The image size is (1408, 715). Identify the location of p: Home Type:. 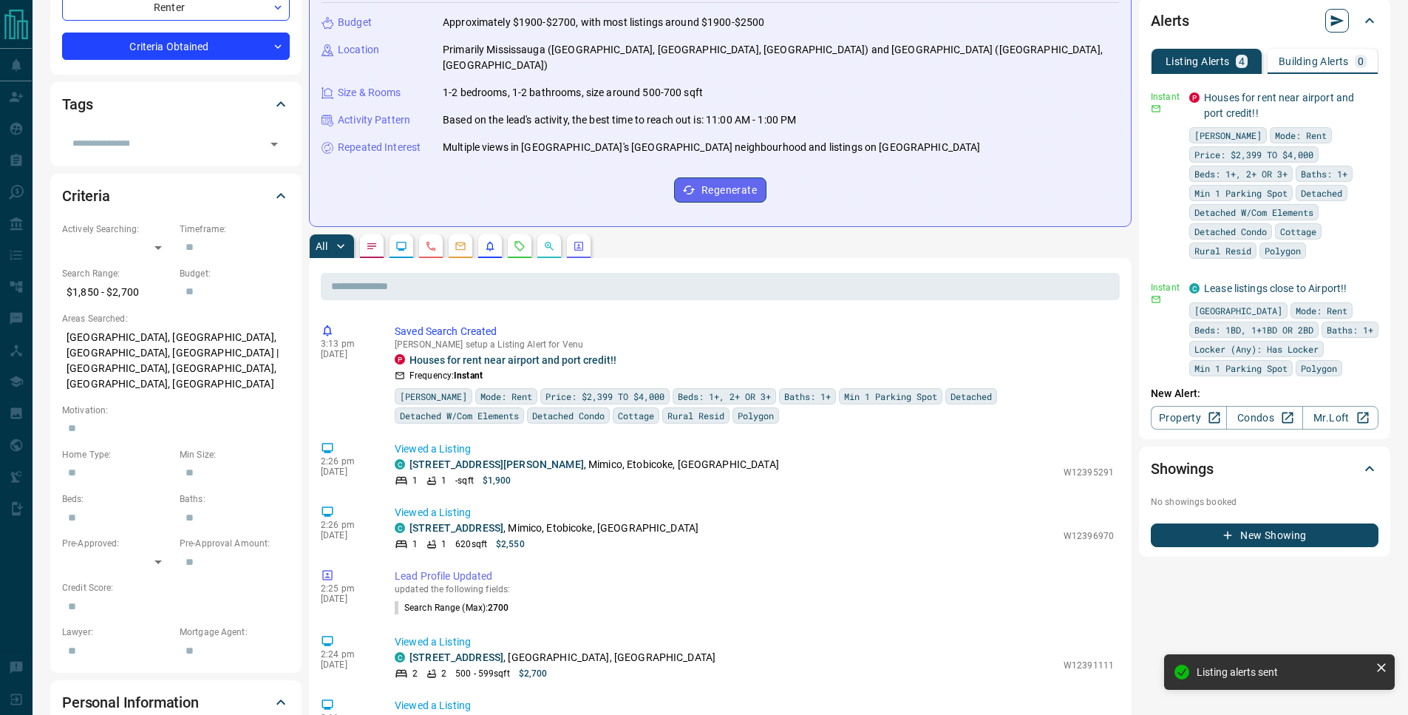
(117, 454).